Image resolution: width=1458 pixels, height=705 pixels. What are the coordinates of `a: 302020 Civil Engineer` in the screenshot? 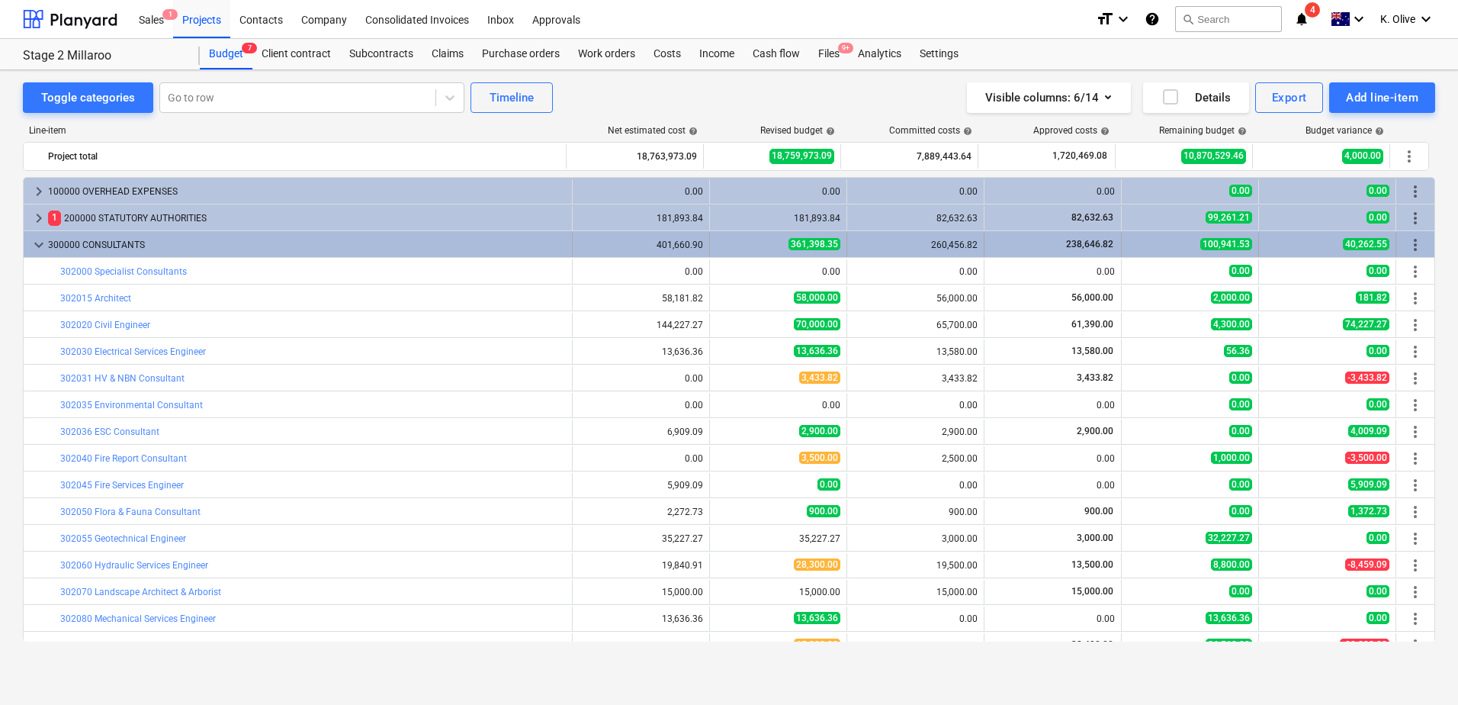 It's located at (105, 325).